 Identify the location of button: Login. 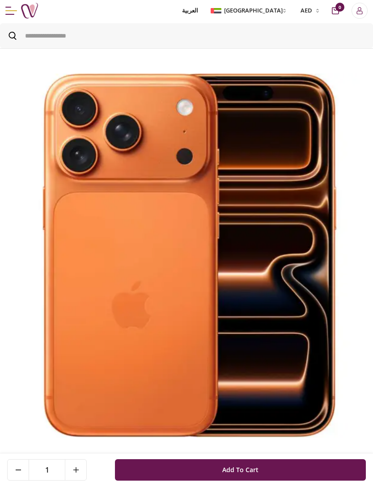
(359, 11).